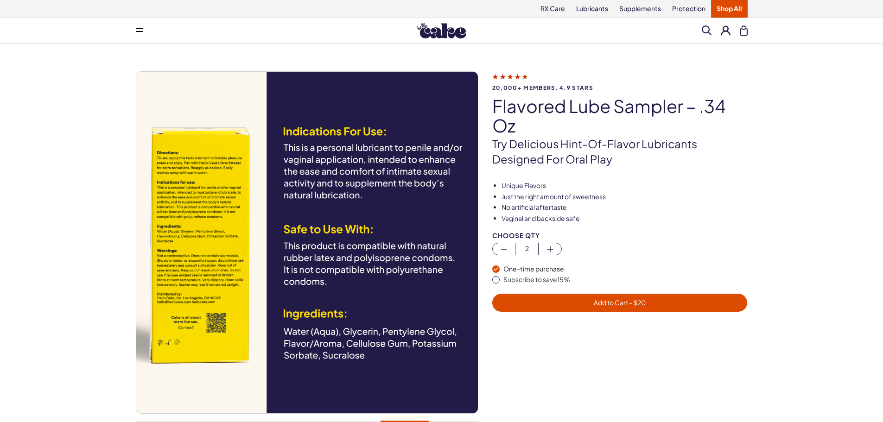 The height and width of the screenshot is (422, 883). Describe the element at coordinates (620, 116) in the screenshot. I see `h1: Flavored Lube Sampler – .34 oz` at that location.